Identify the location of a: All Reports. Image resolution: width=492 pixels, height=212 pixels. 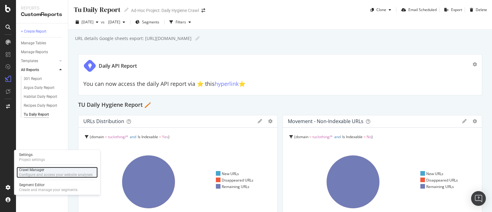
(39, 70).